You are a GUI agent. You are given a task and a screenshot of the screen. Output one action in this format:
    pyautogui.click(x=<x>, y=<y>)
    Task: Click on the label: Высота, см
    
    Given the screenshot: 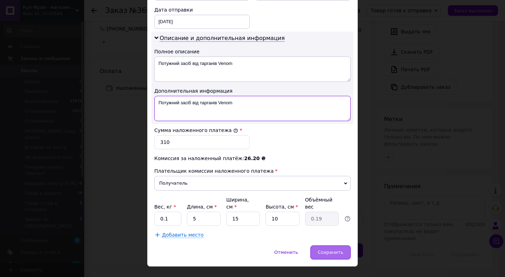 What is the action you would take?
    pyautogui.click(x=282, y=207)
    